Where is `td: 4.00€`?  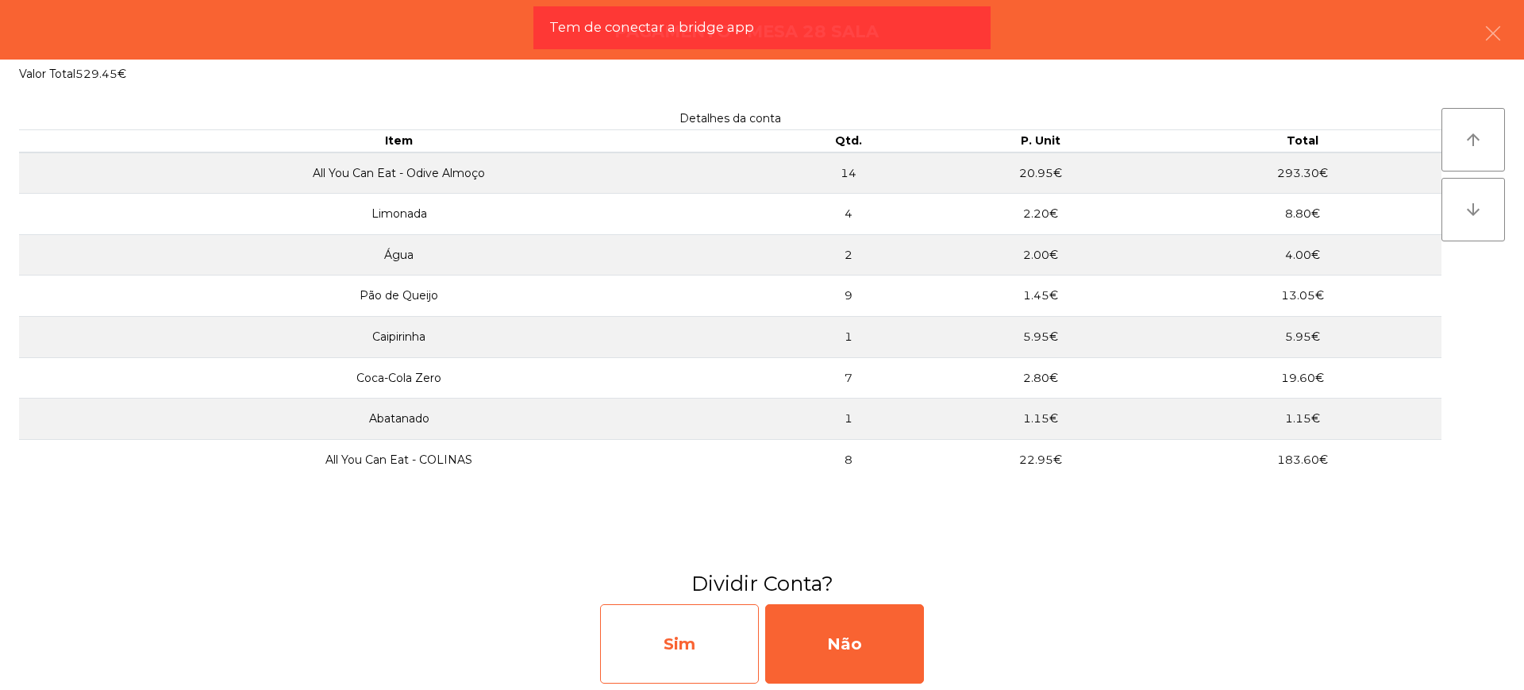
td: 4.00€ is located at coordinates (1302, 255).